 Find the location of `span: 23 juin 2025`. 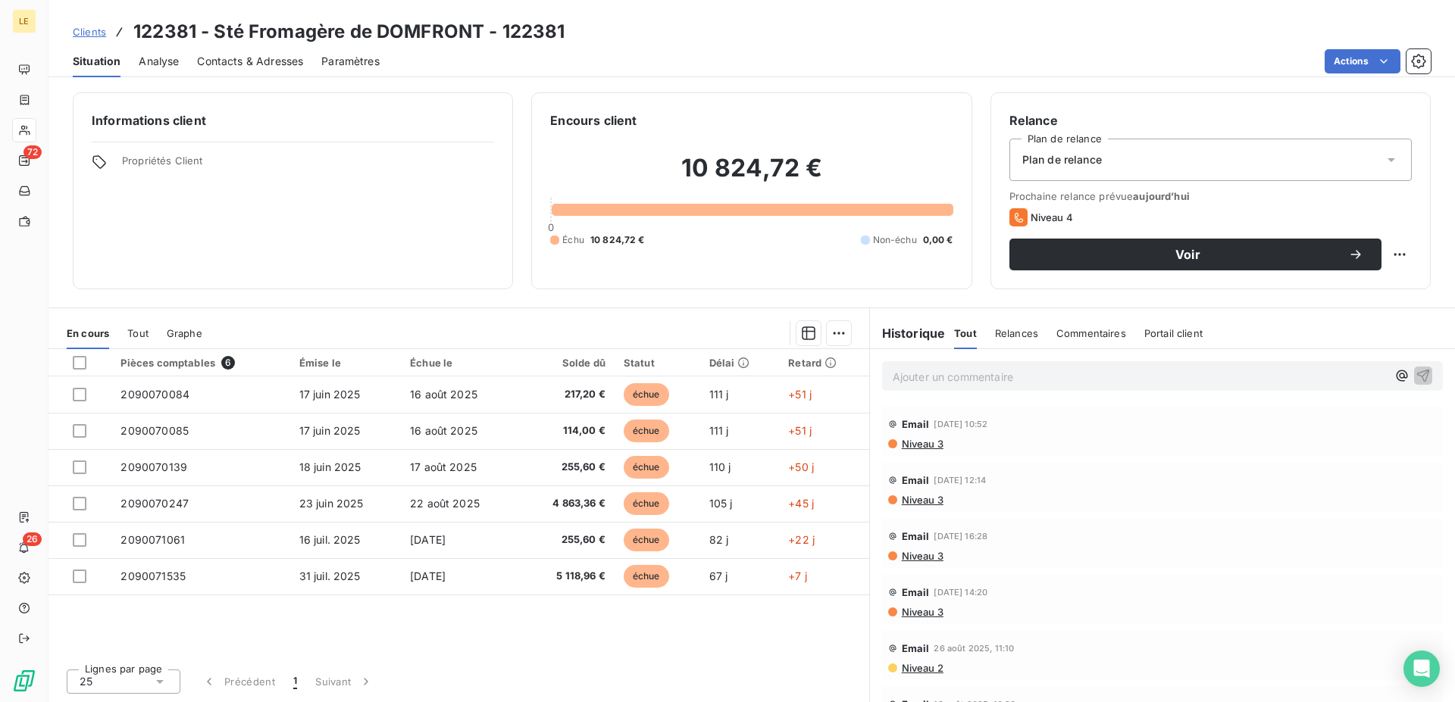

span: 23 juin 2025 is located at coordinates (331, 503).